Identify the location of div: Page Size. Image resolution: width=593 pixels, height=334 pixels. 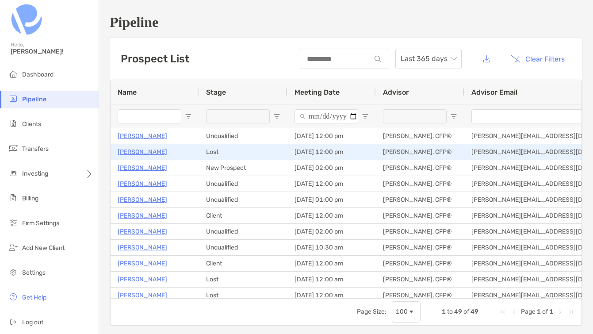
(406, 312).